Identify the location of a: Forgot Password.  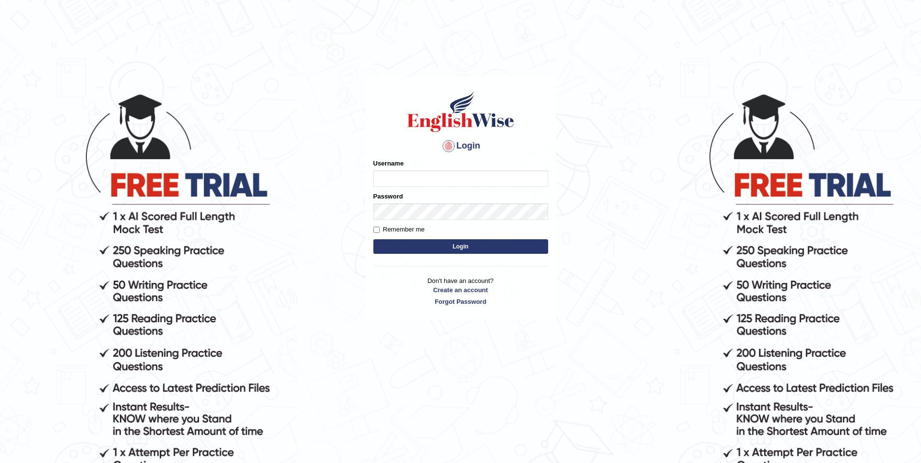
(461, 302).